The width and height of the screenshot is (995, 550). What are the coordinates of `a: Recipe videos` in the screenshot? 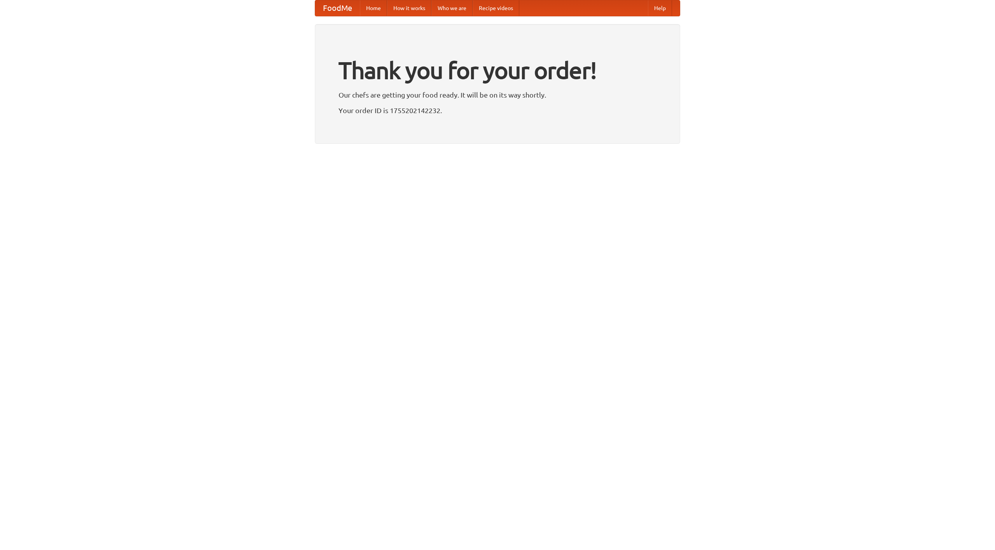 It's located at (496, 8).